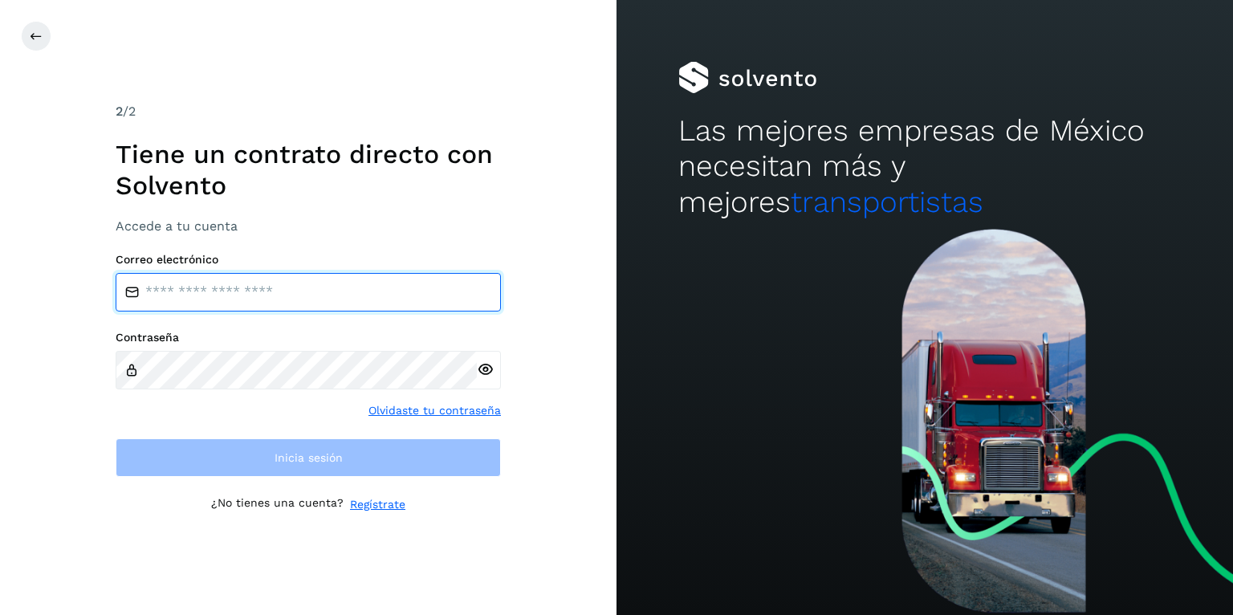  Describe the element at coordinates (308, 458) in the screenshot. I see `span: Inicia sesión` at that location.